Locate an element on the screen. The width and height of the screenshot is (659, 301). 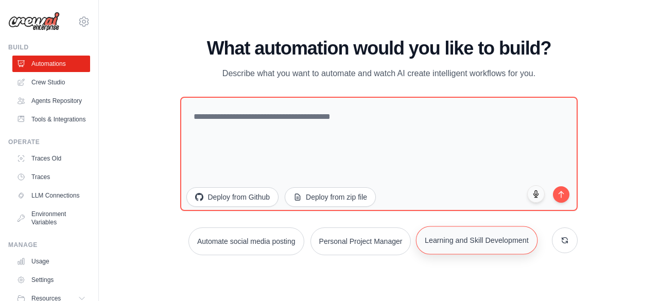
button: Learning and Skill Development is located at coordinates (477, 240).